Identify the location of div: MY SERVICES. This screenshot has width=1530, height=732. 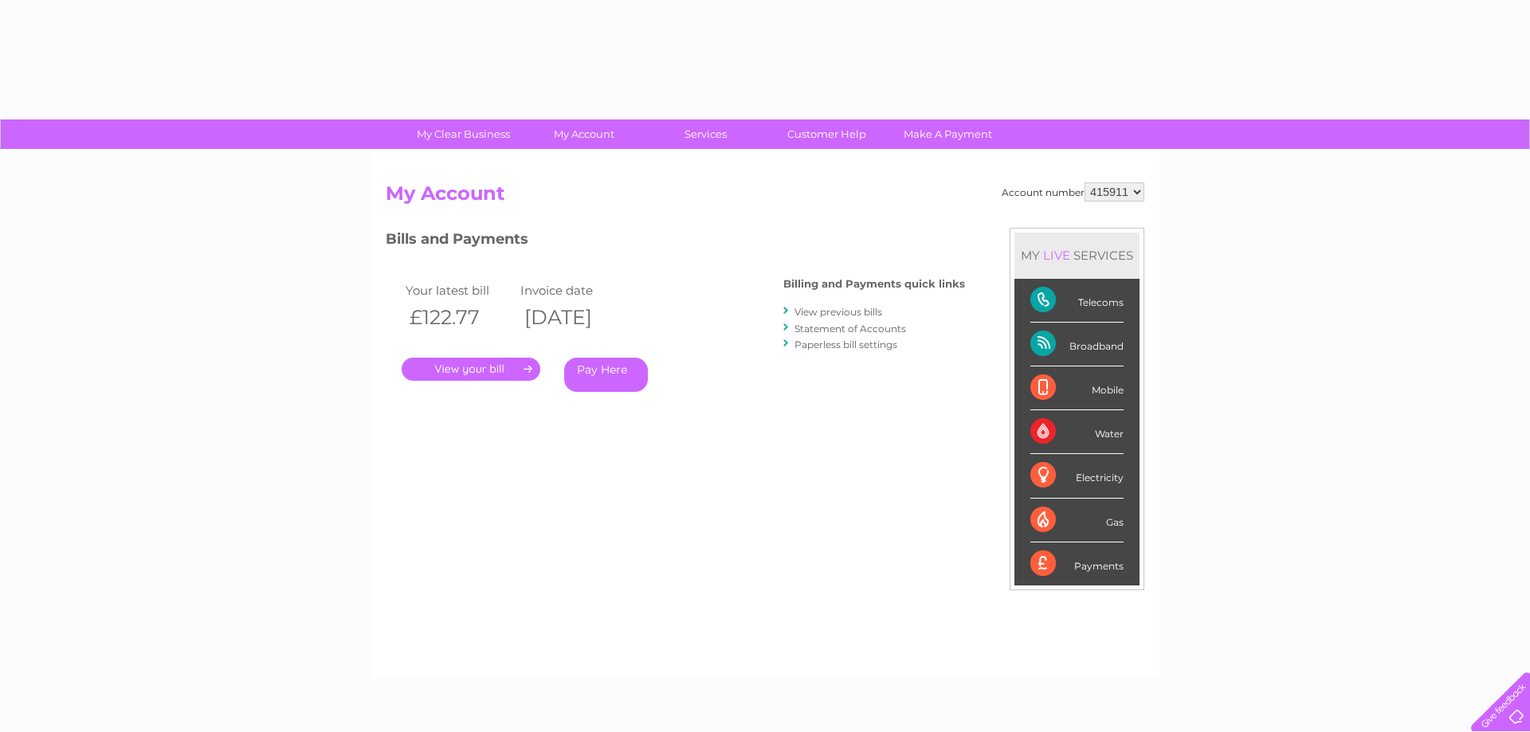
(1077, 255).